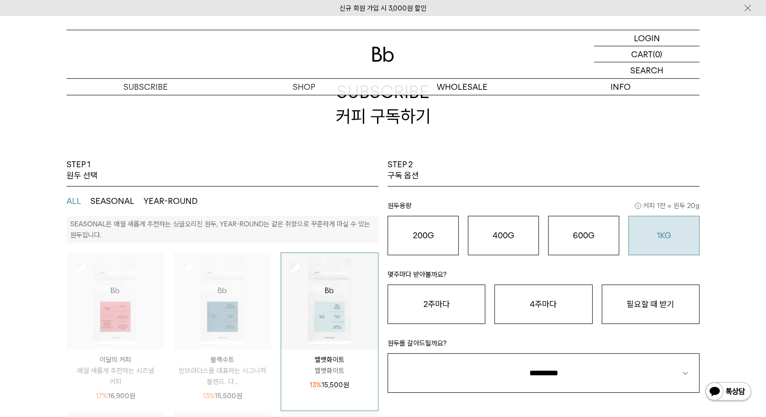 The height and width of the screenshot is (417, 766). Describe the element at coordinates (102, 396) in the screenshot. I see `span: 17%` at that location.